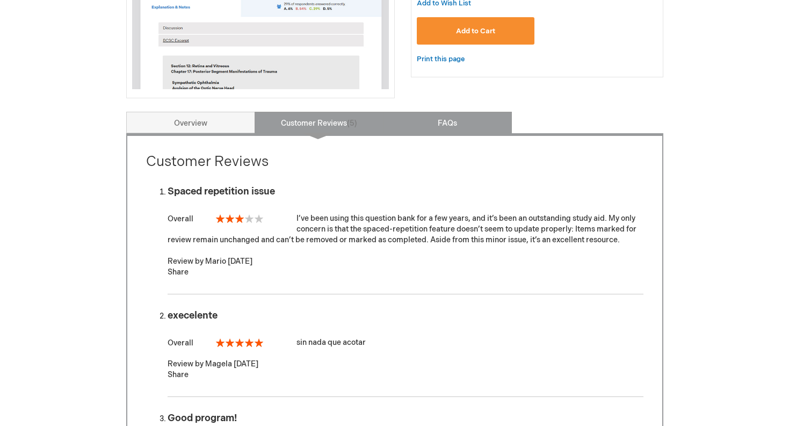 The width and height of the screenshot is (789, 426). Describe the element at coordinates (405, 192) in the screenshot. I see `div: Spaced repetition issue` at that location.